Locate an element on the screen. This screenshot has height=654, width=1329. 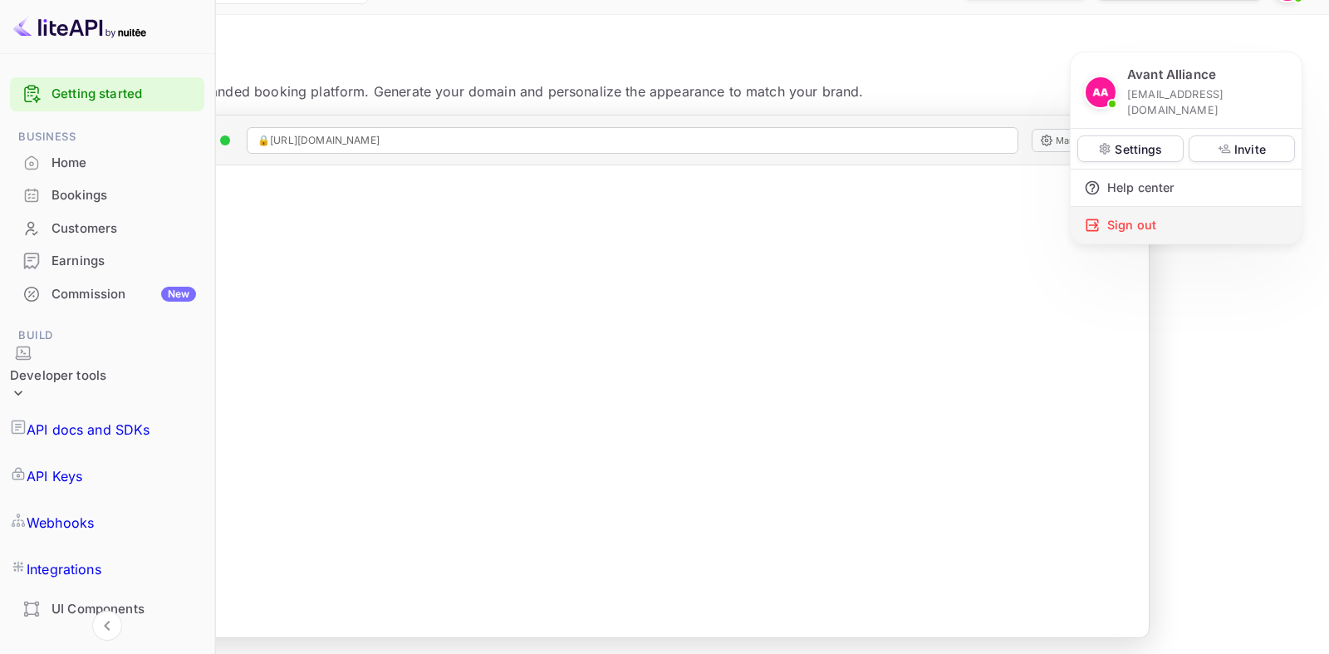
img: Avant Alliance is located at coordinates (1101, 92).